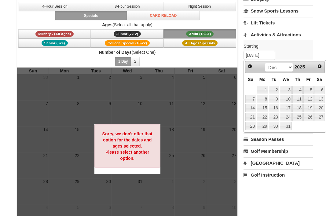 Image resolution: width=330 pixels, height=216 pixels. What do you see at coordinates (200, 34) in the screenshot?
I see `button: Adult (13-61)` at bounding box center [200, 34].